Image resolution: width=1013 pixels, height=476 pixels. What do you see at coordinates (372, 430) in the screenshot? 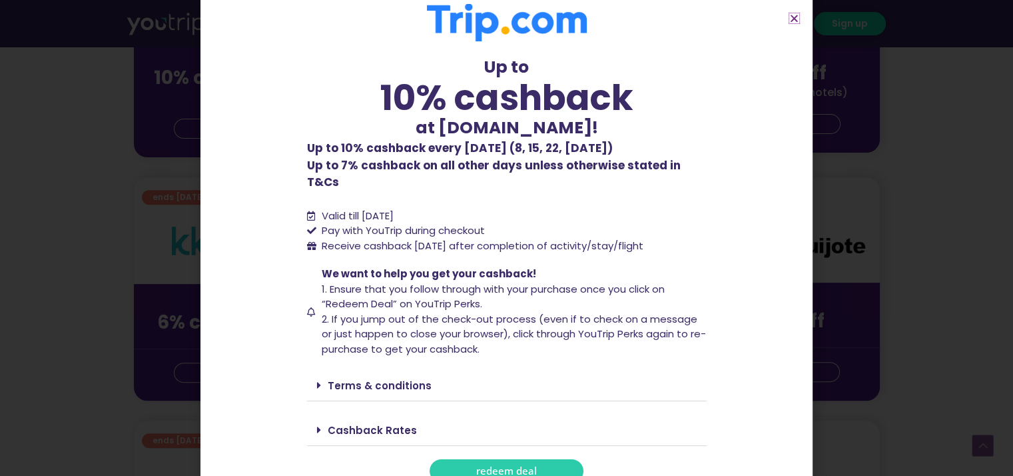
I see `a: Cashback Rates` at bounding box center [372, 430].